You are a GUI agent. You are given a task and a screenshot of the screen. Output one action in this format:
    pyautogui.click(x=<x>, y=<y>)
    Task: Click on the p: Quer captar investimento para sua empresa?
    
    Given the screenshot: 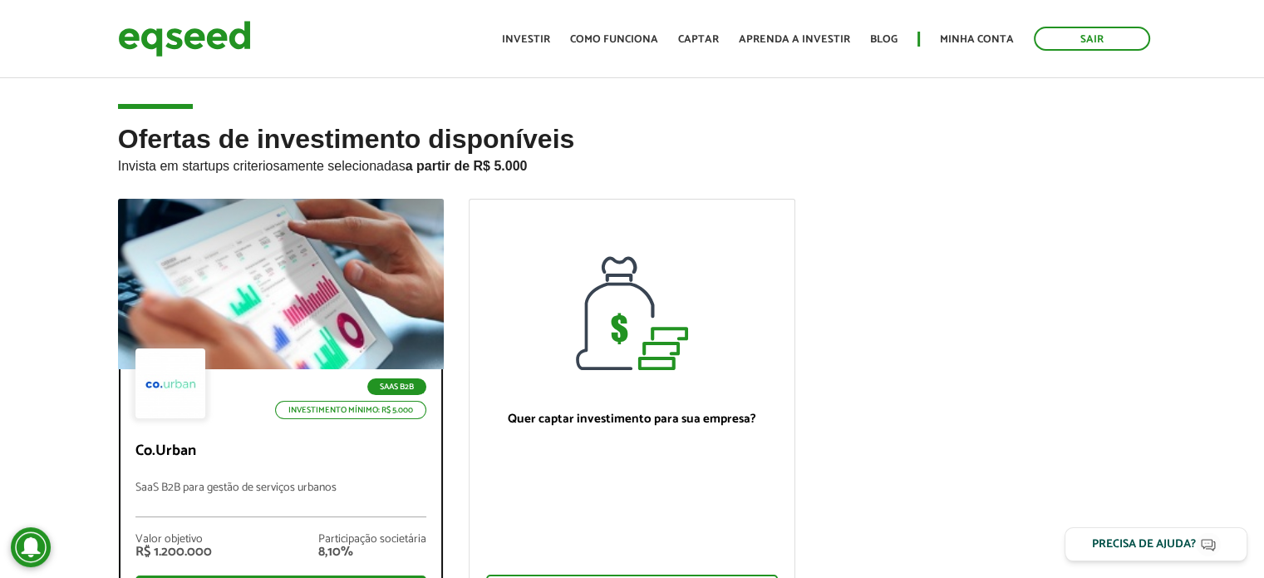 What is the action you would take?
    pyautogui.click(x=632, y=419)
    